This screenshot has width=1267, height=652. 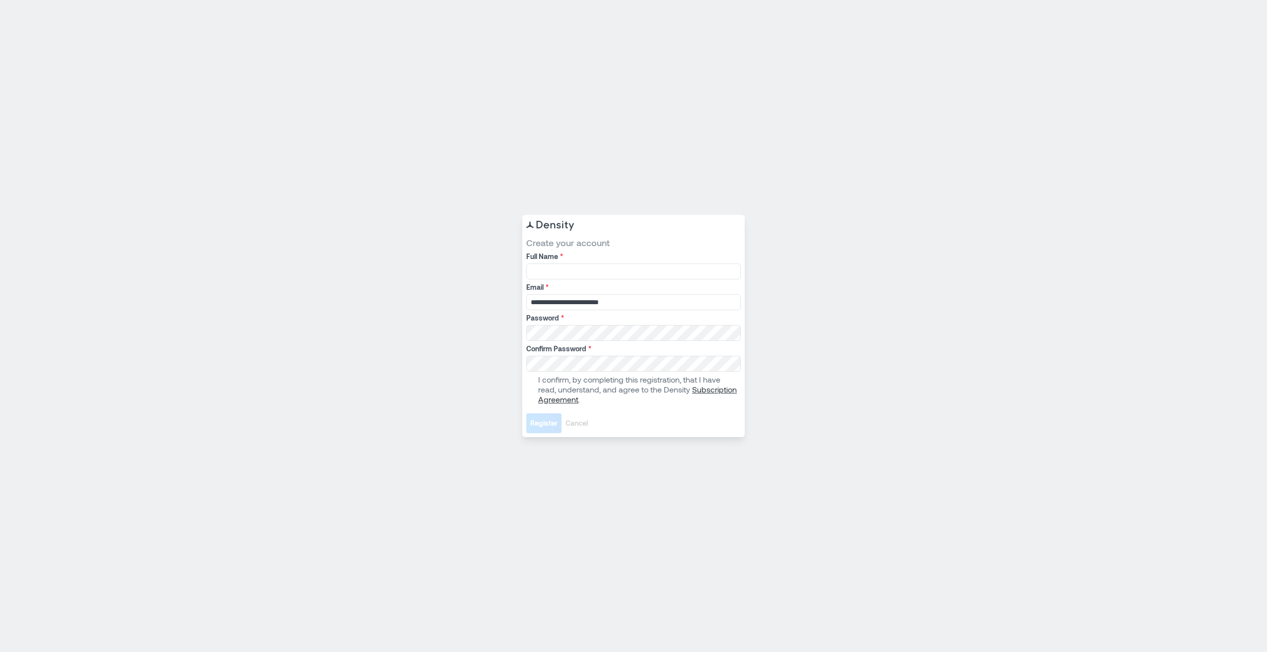 I want to click on label: Password, so click(x=632, y=318).